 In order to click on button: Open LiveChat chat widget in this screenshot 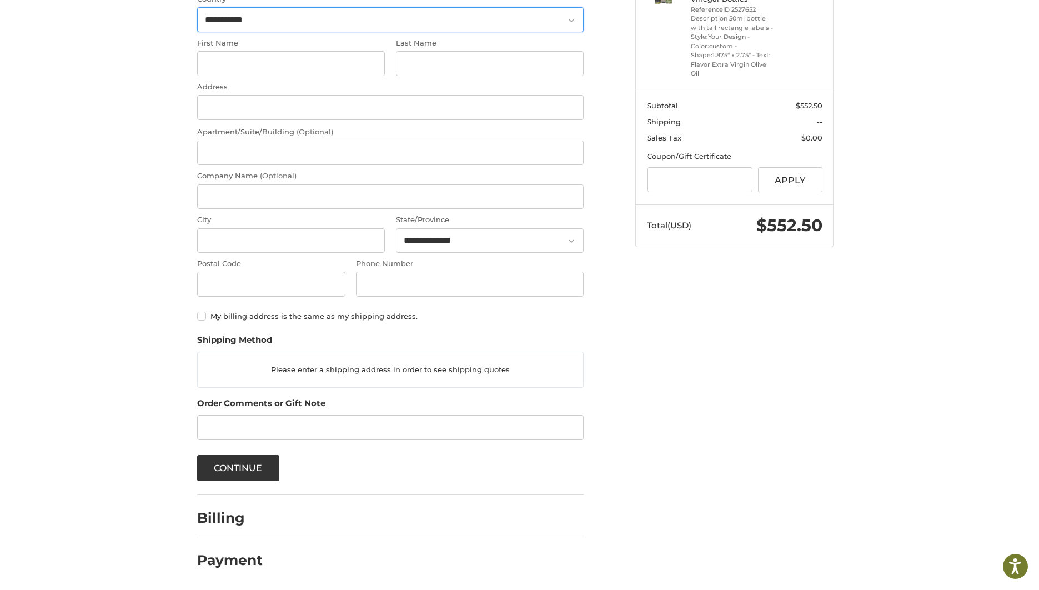, I will do `click(134, 21)`.